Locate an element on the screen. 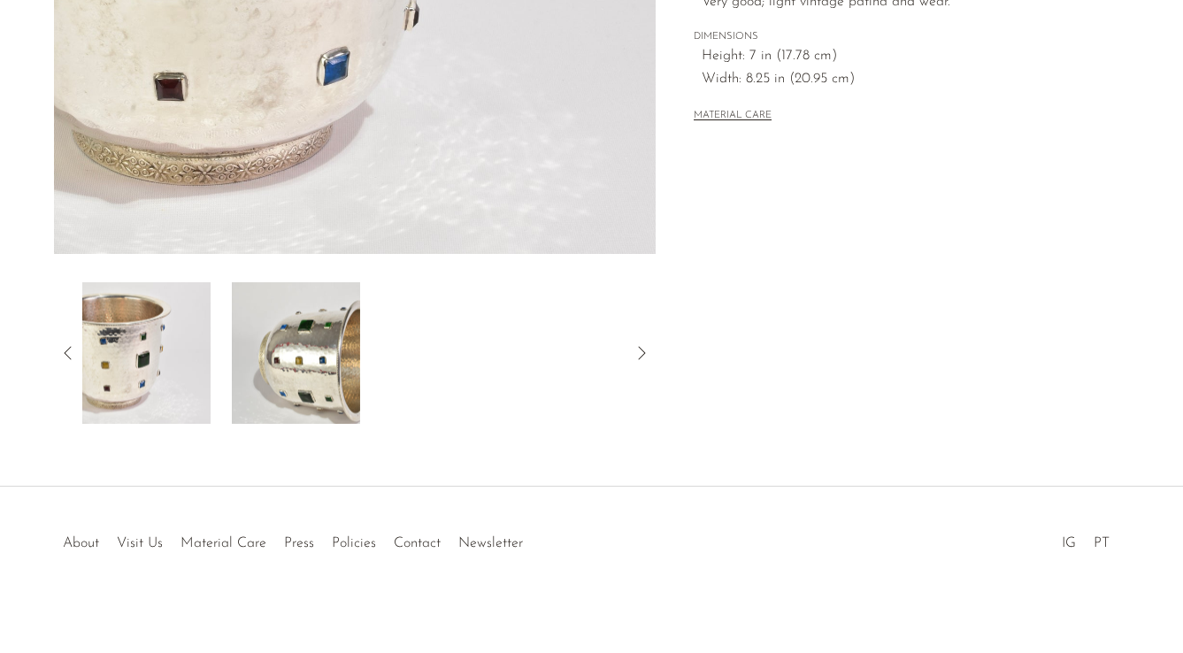 The height and width of the screenshot is (653, 1183). ul: Quick links is located at coordinates (293, 539).